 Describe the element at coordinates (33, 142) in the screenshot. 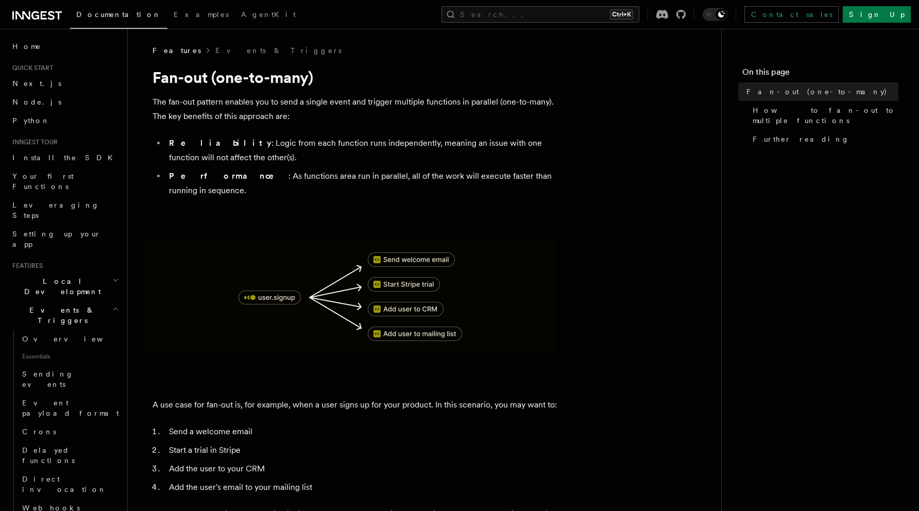

I see `span: Inngest tour` at that location.